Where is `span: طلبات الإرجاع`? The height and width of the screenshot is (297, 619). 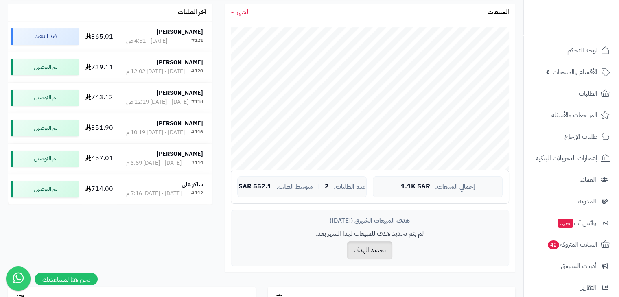 span: طلبات الإرجاع is located at coordinates (581, 137).